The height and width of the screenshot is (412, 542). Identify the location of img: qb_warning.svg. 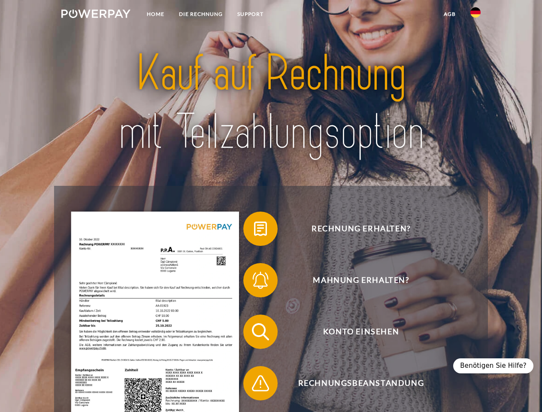
(260, 383).